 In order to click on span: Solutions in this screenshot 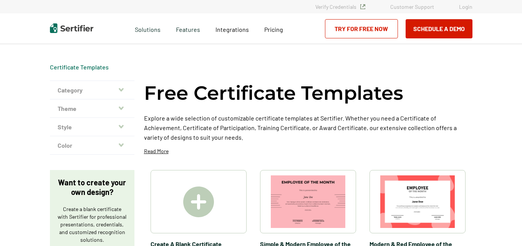, I will do `click(148, 28)`.